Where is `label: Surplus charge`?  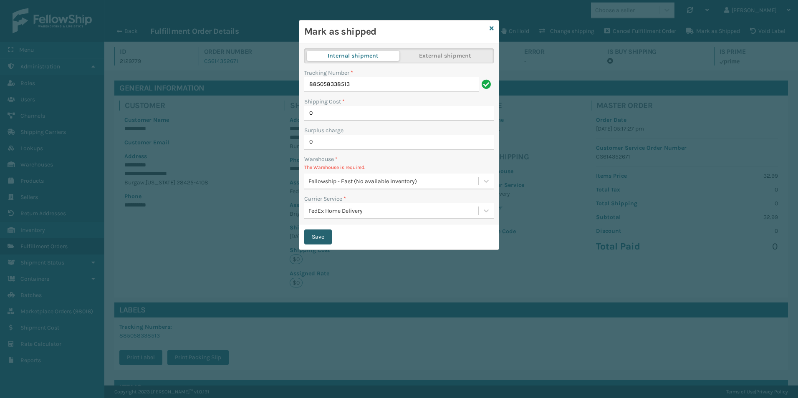
label: Surplus charge is located at coordinates (324, 130).